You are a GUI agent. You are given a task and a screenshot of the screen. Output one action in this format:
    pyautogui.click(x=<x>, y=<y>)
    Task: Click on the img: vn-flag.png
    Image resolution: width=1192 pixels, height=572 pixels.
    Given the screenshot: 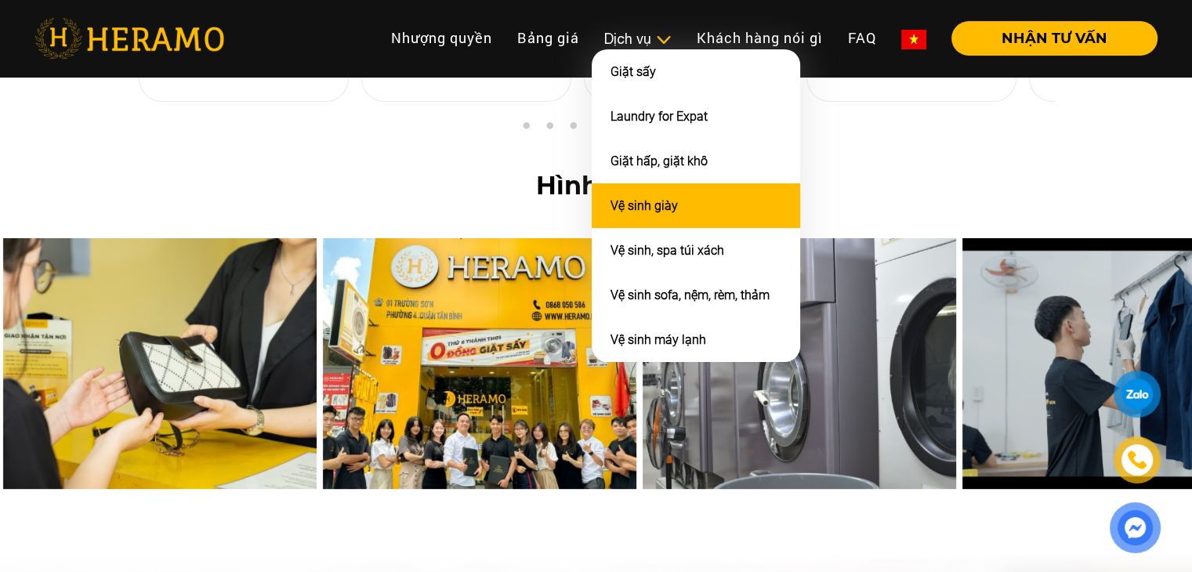 What is the action you would take?
    pyautogui.click(x=914, y=39)
    